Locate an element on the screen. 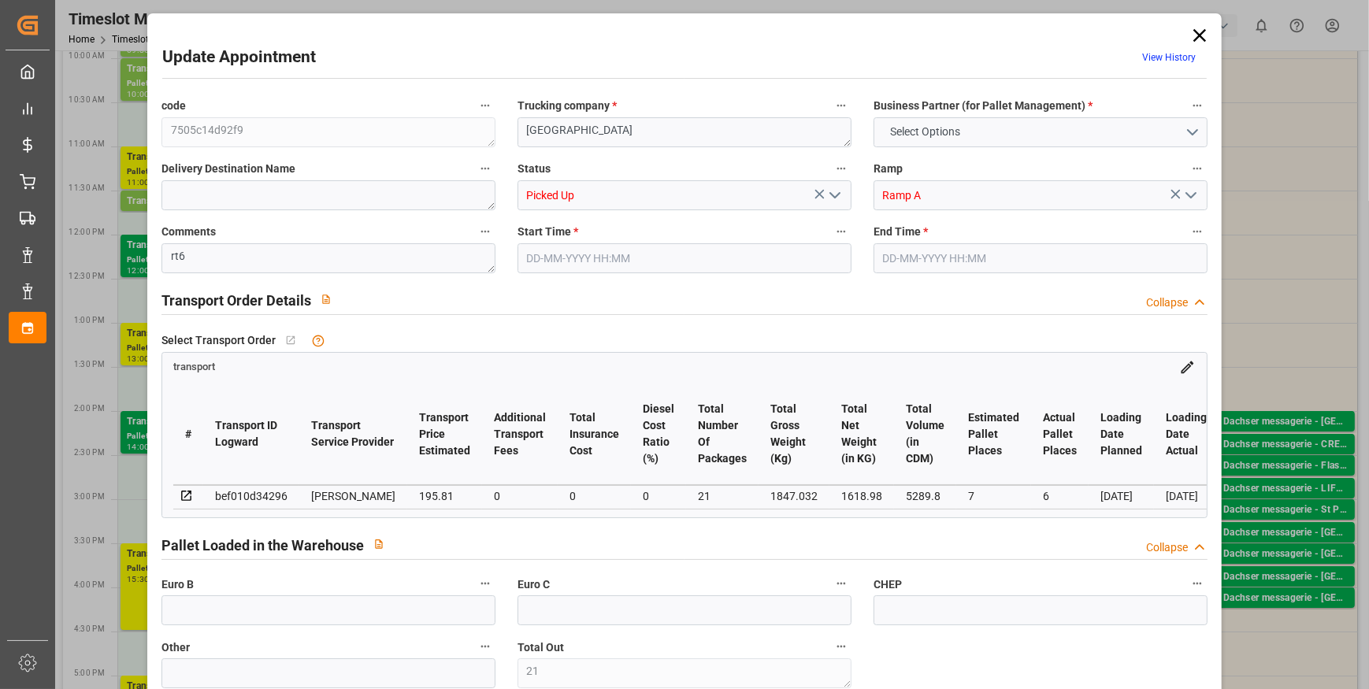 This screenshot has height=689, width=1369. div: bef010d34296 is located at coordinates (251, 496).